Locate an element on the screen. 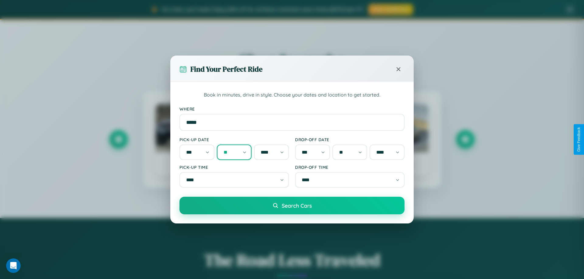 This screenshot has width=584, height=279. button: Search Cars is located at coordinates (292, 206).